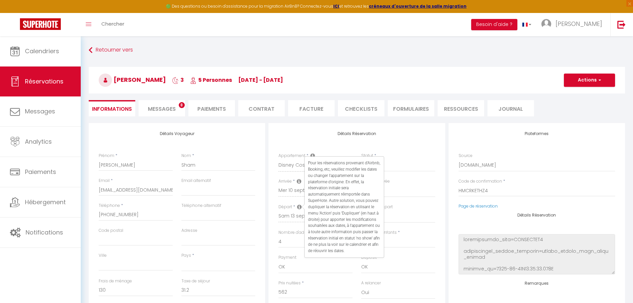 This screenshot has height=303, width=633. Describe the element at coordinates (537, 283) in the screenshot. I see `h4: Remarques` at that location.